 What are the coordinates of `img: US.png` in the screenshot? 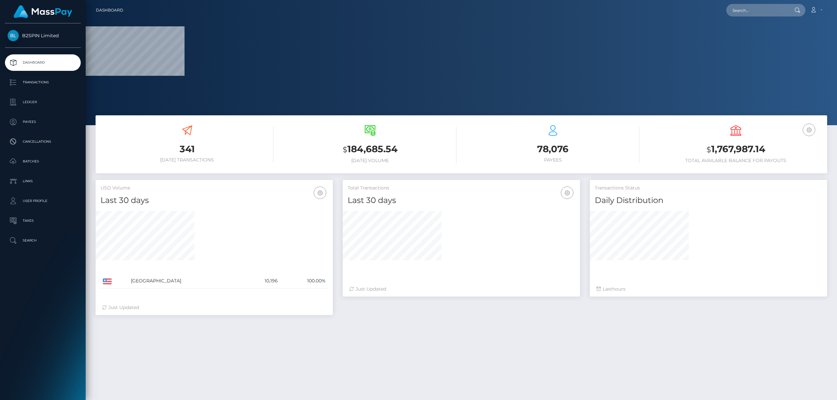 It's located at (107, 281).